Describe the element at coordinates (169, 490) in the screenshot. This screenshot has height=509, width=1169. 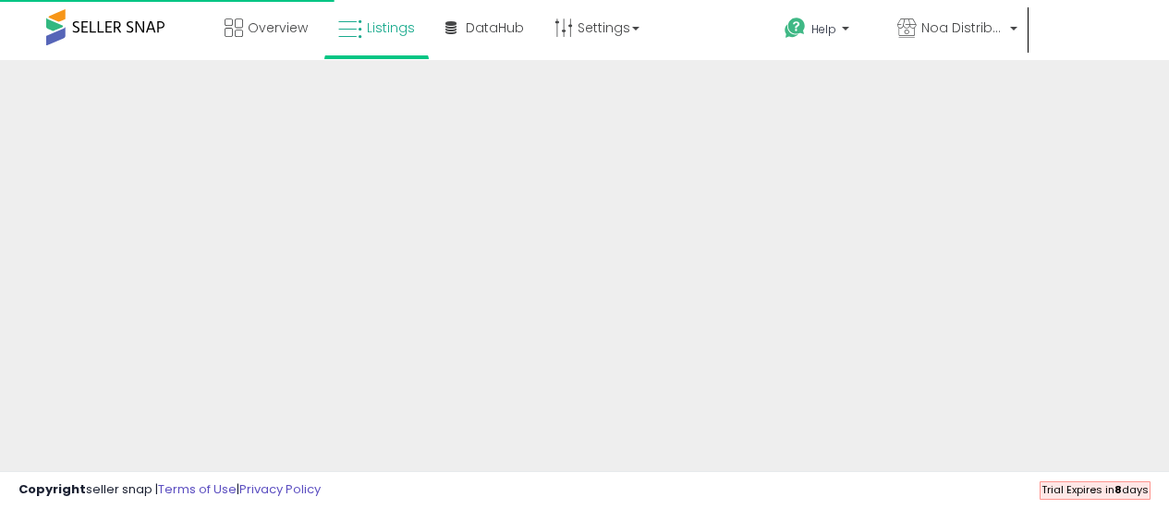
I see `div: seller snap | |` at that location.